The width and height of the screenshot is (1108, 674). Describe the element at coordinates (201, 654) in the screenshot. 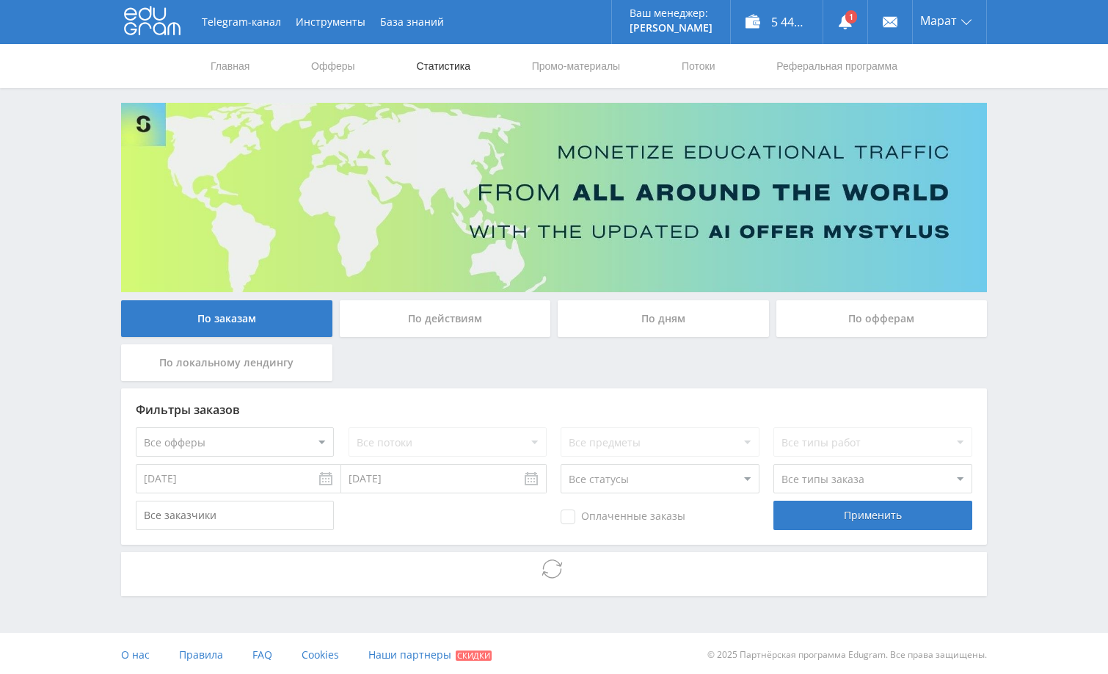

I see `span: Правила` at that location.